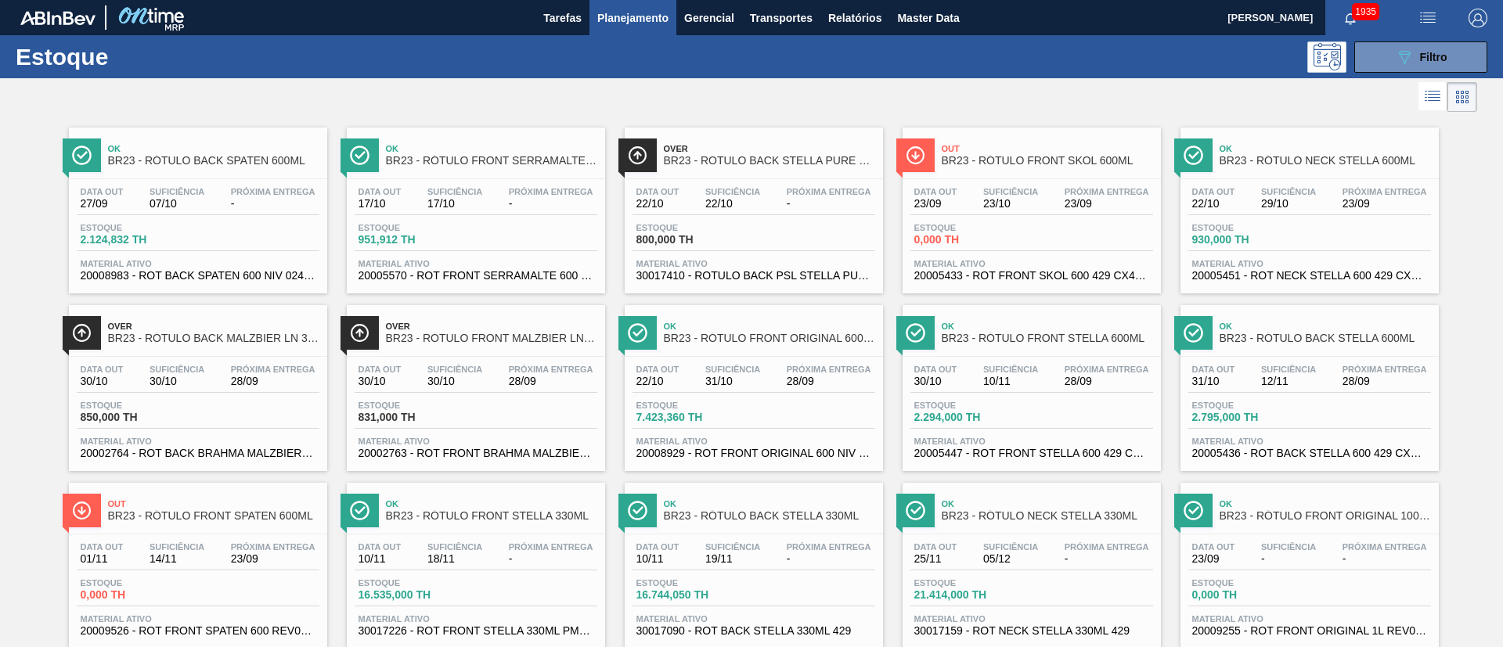 The image size is (1503, 647). What do you see at coordinates (1309, 631) in the screenshot?
I see `span: 20009255 - ROT FRONT ORIGINAL 1L REV02 CX27MIL` at bounding box center [1309, 631].